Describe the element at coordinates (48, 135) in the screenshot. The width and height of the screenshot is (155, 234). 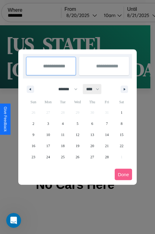
I see `button: 10` at that location.